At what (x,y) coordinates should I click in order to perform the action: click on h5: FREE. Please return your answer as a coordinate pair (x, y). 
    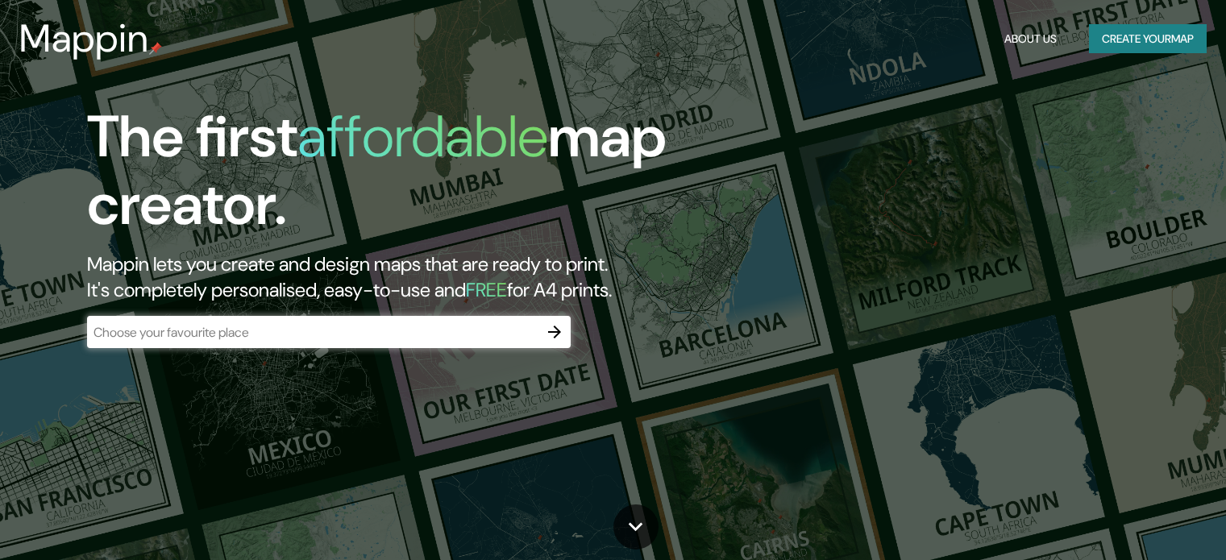
    Looking at the image, I should click on (486, 289).